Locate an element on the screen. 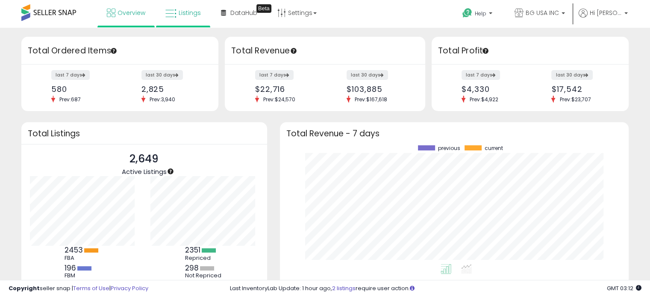 This screenshot has width=650, height=297. div: $4,330 is located at coordinates (492, 89).